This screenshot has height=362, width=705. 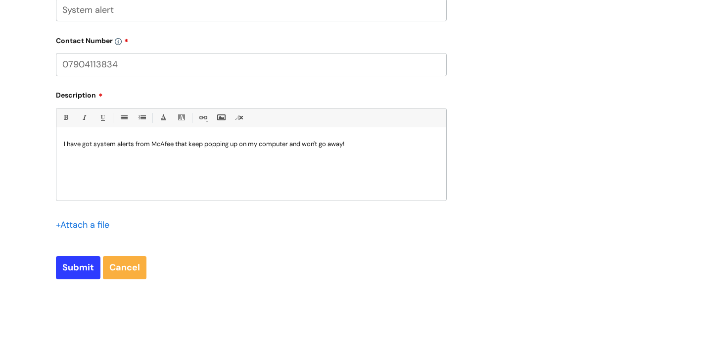 What do you see at coordinates (118, 42) in the screenshot?
I see `img: info-icon.svg` at bounding box center [118, 42].